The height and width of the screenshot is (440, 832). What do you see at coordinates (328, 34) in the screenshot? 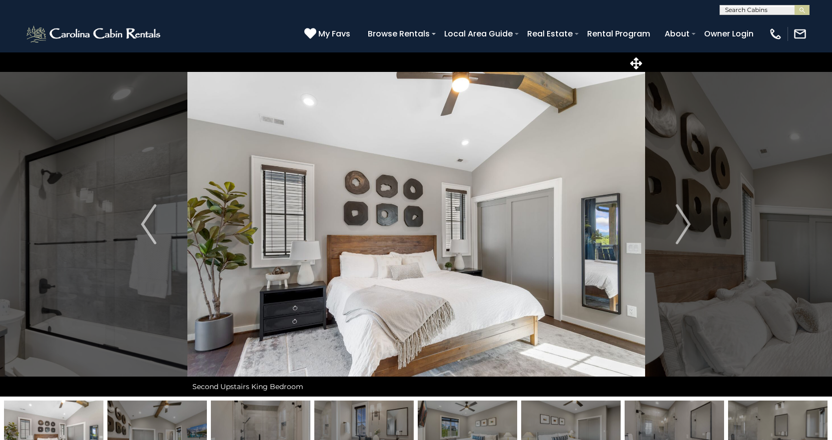
I see `a: My Favs` at bounding box center [328, 34].